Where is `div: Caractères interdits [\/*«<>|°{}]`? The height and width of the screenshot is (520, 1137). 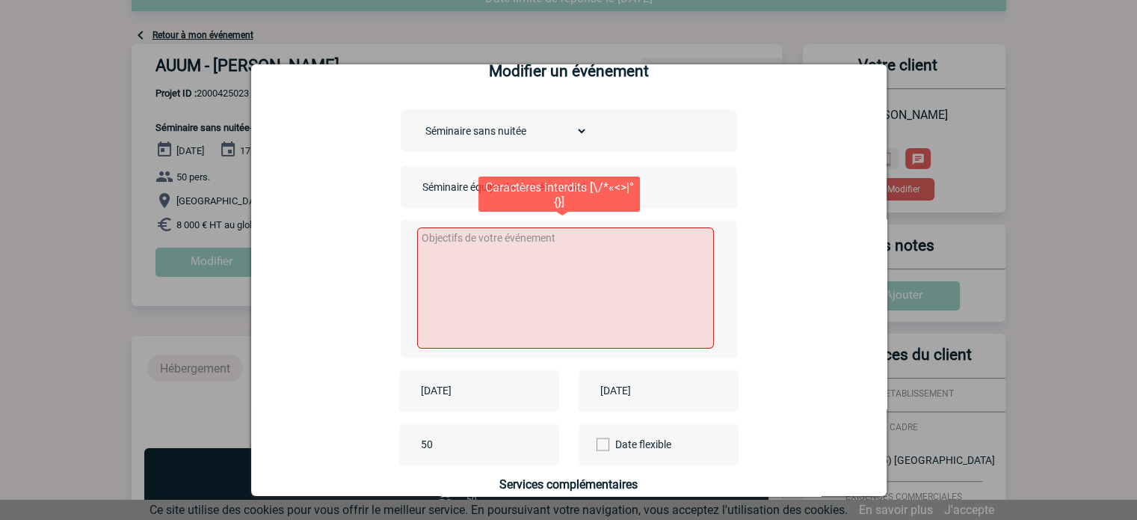 div: Caractères interdits [\/*«<>|°{}] is located at coordinates (559, 194).